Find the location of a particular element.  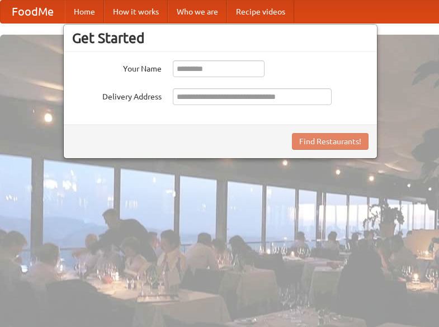

label: Delivery Address is located at coordinates (117, 95).